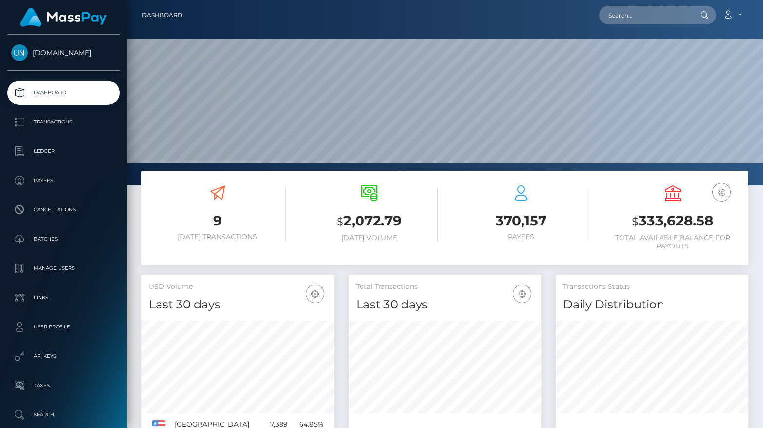  I want to click on h3: 333,628.58, so click(672, 221).